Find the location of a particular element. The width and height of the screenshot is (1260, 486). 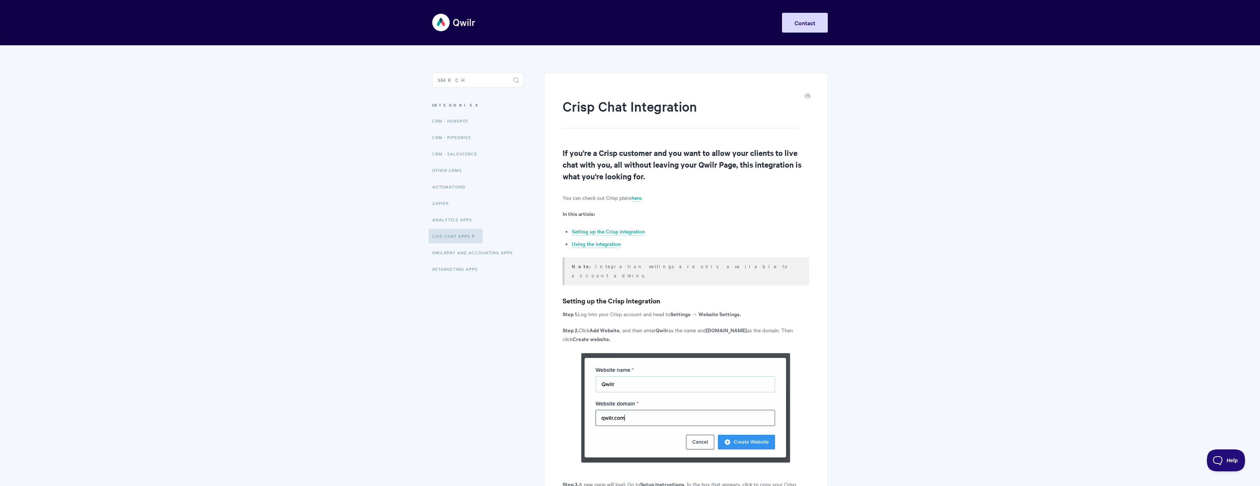

a: Using the integration is located at coordinates (596, 244).